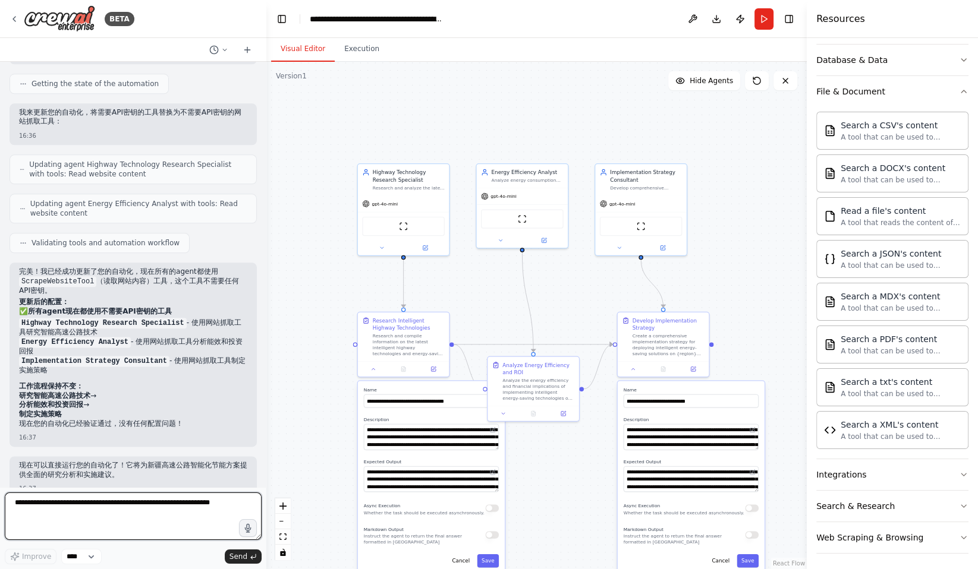 Image resolution: width=978 pixels, height=569 pixels. Describe the element at coordinates (95, 84) in the screenshot. I see `span: Getting the state of the automation` at that location.